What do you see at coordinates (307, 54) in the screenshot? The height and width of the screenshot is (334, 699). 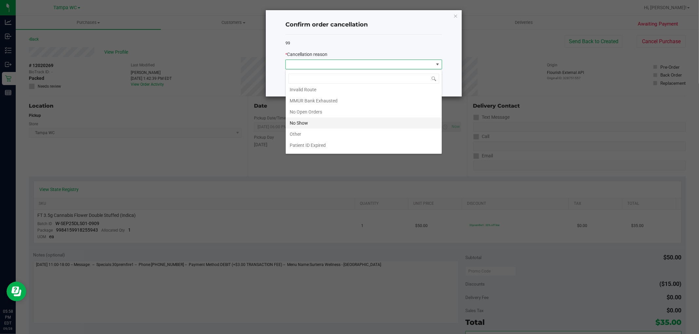 I see `span: Cancellation reason` at bounding box center [307, 54].